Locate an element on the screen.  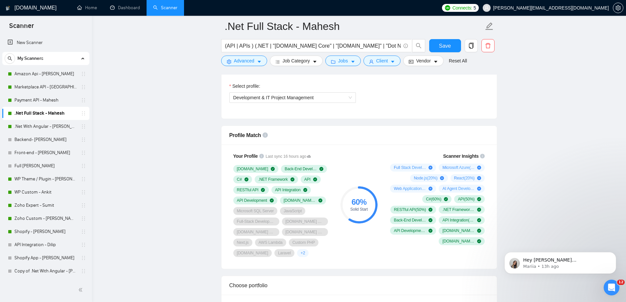
span: API Development is located at coordinates (252, 200).